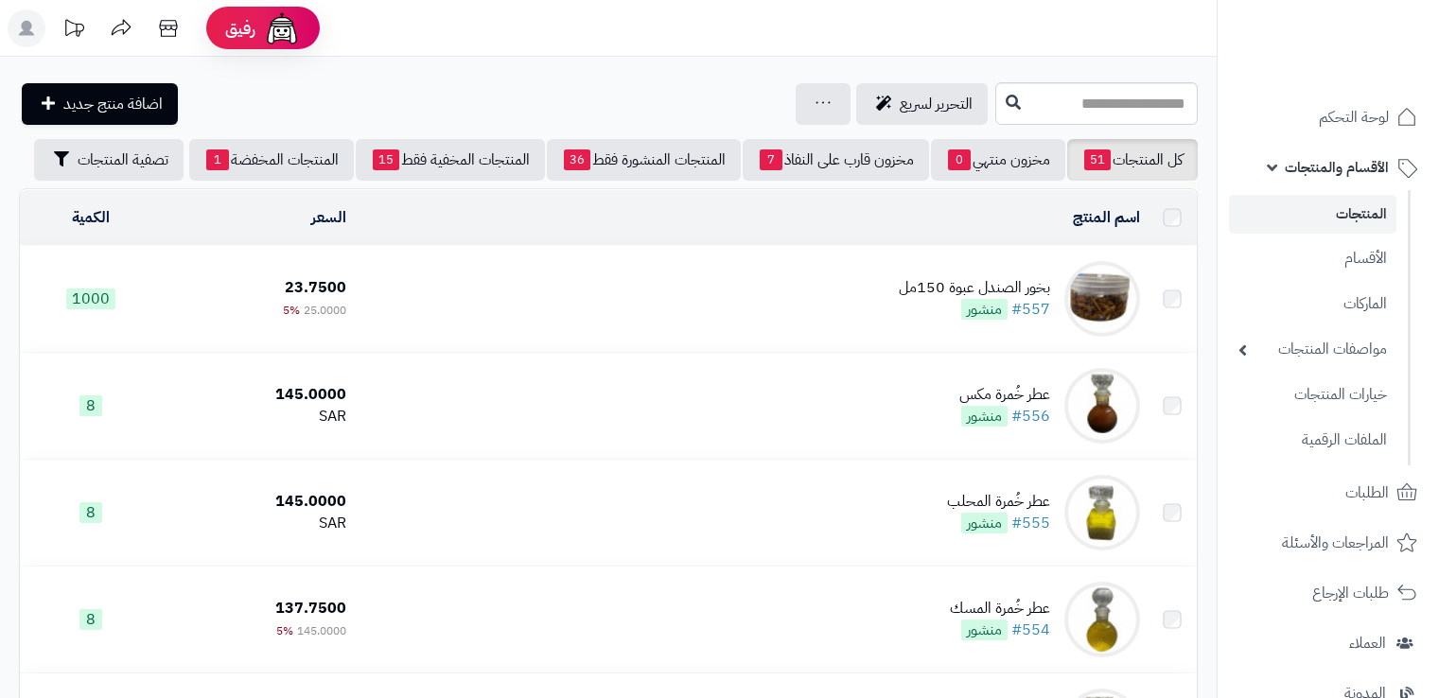 This screenshot has height=698, width=1439. Describe the element at coordinates (74, 30) in the screenshot. I see `a: تحديثات المنصة` at that location.